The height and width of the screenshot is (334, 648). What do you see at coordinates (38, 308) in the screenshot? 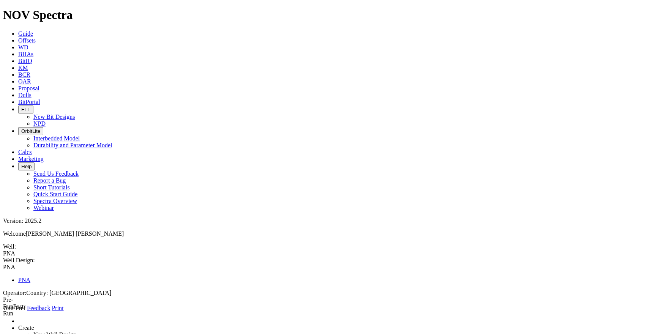
I see `a: Feedback` at bounding box center [38, 308].